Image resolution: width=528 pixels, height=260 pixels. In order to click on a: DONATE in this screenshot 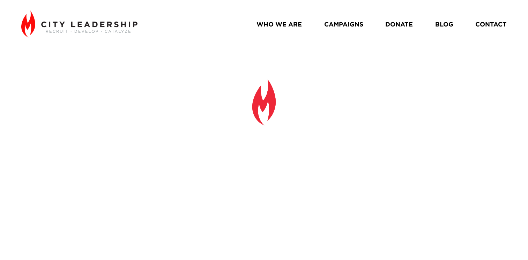, I will do `click(399, 24)`.